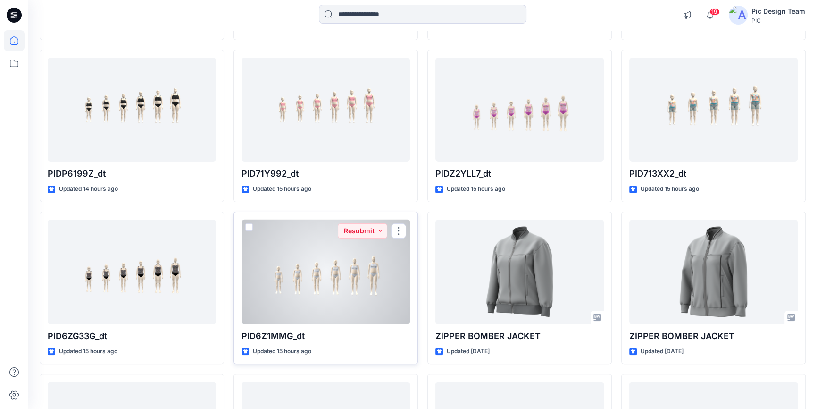  What do you see at coordinates (779, 20) in the screenshot?
I see `div: PIC` at bounding box center [779, 20].